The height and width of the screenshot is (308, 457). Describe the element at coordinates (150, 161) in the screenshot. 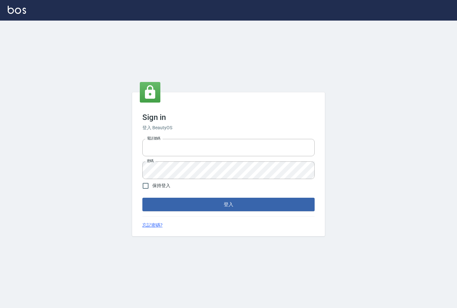

I see `label: 密碼` at that location.